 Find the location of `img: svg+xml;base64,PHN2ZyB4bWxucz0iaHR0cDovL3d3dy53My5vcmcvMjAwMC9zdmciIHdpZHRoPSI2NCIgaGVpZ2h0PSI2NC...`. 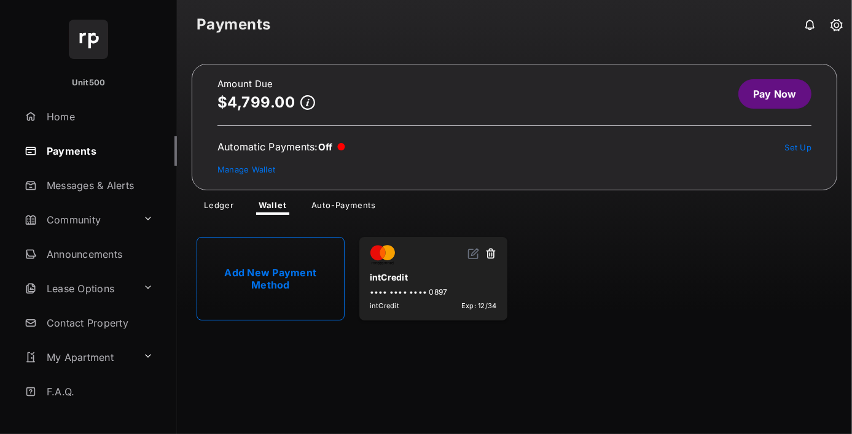

img: svg+xml;base64,PHN2ZyB4bWxucz0iaHR0cDovL3d3dy53My5vcmcvMjAwMC9zdmciIHdpZHRoPSI2NCIgaGVpZ2h0PSI2NC... is located at coordinates (88, 39).